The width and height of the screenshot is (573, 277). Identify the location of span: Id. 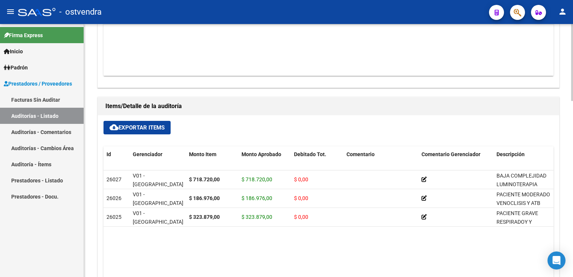
(109, 154).